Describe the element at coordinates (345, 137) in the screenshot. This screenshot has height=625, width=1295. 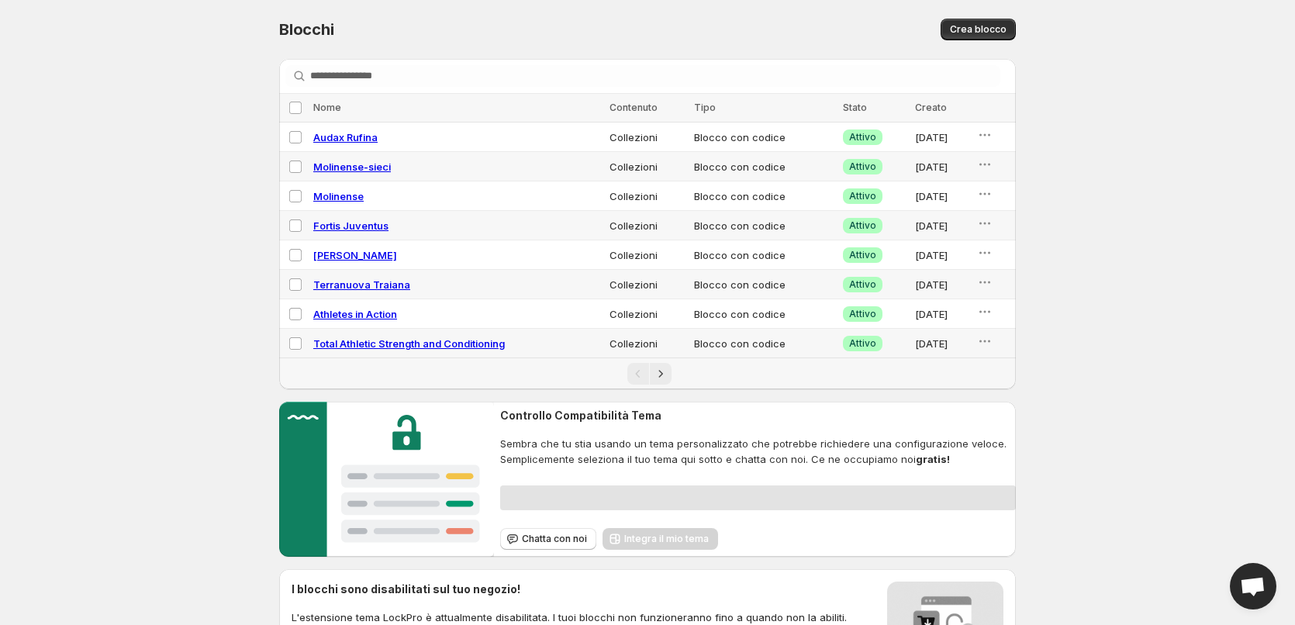
I see `span: Audax Rufina` at that location.